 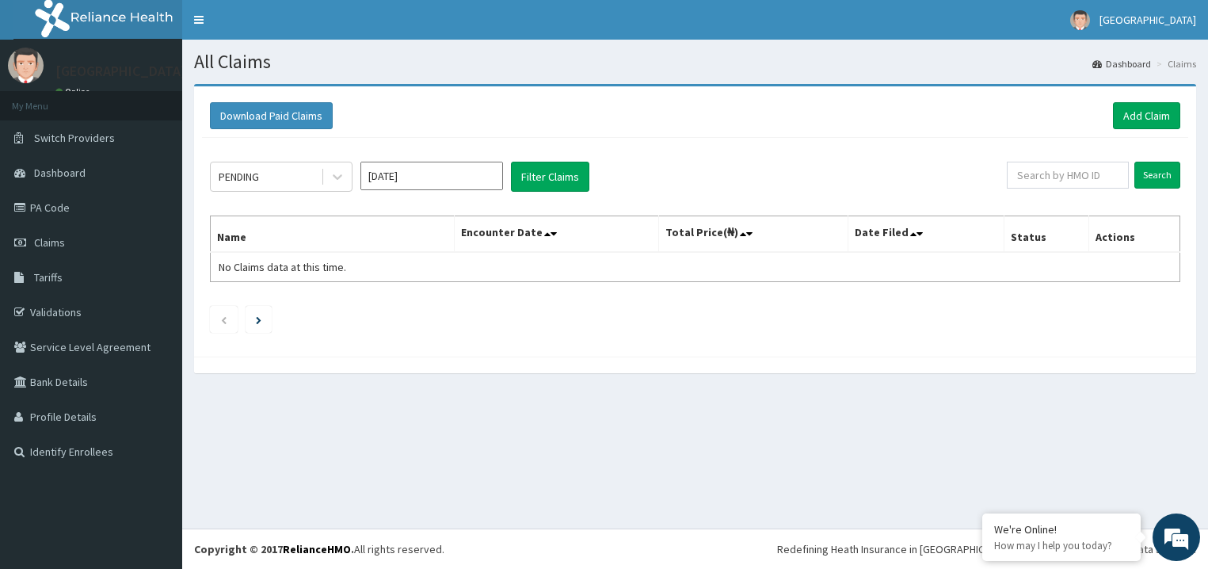 What do you see at coordinates (1062, 529) in the screenshot?
I see `div: We're Online!` at bounding box center [1062, 529].